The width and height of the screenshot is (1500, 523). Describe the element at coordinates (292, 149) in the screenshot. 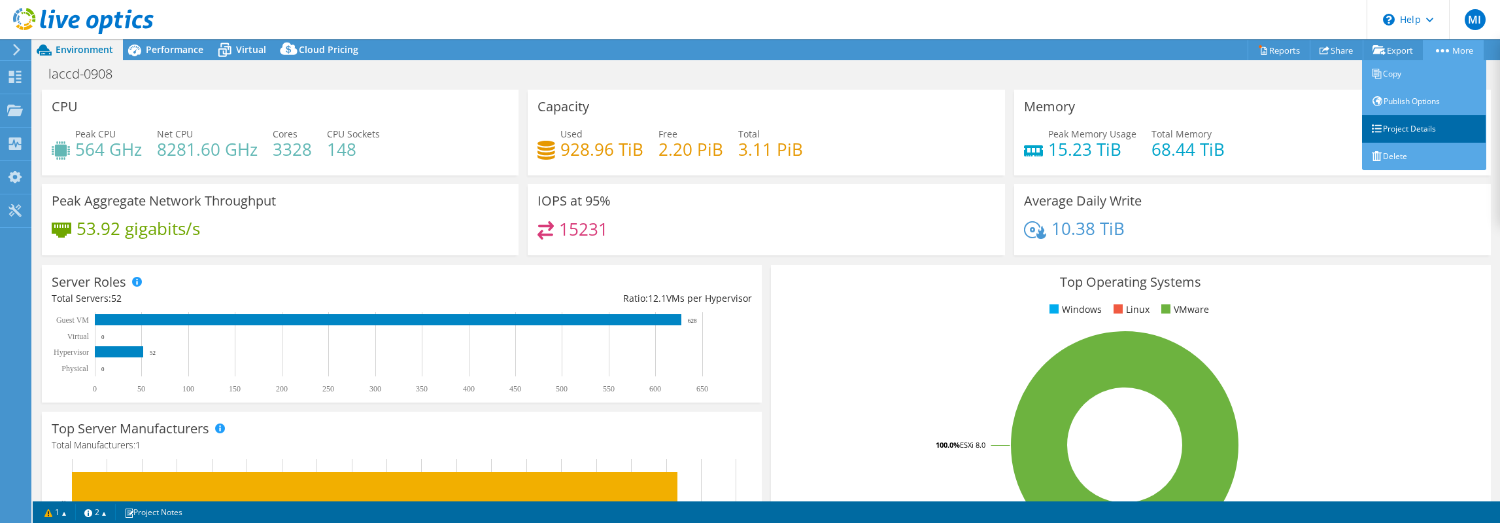

I see `h4: 3328` at that location.